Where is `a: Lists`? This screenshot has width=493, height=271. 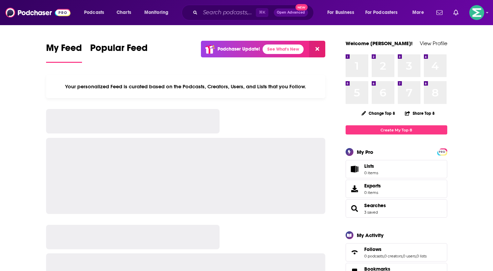 a: Lists is located at coordinates (397, 169).